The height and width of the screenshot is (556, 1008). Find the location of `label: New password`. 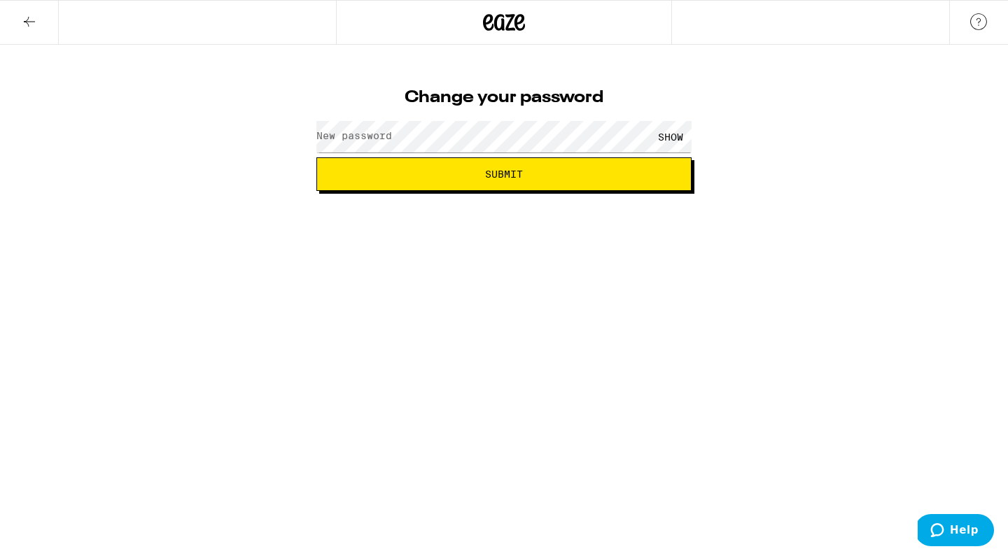

label: New password is located at coordinates (354, 136).